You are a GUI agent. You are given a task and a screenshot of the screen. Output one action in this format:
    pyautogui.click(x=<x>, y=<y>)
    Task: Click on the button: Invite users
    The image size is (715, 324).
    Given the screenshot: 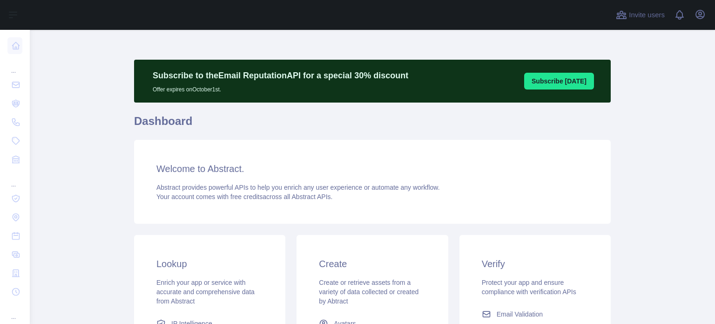 What is the action you would take?
    pyautogui.click(x=640, y=15)
    